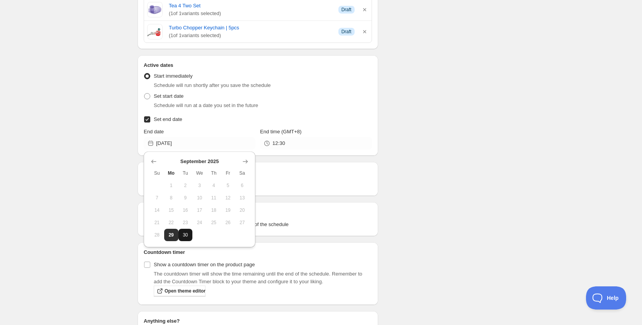 The width and height of the screenshot is (642, 325). What do you see at coordinates (250, 28) in the screenshot?
I see `a: Turbo Chopper Keychain | 5pcs` at bounding box center [250, 28].